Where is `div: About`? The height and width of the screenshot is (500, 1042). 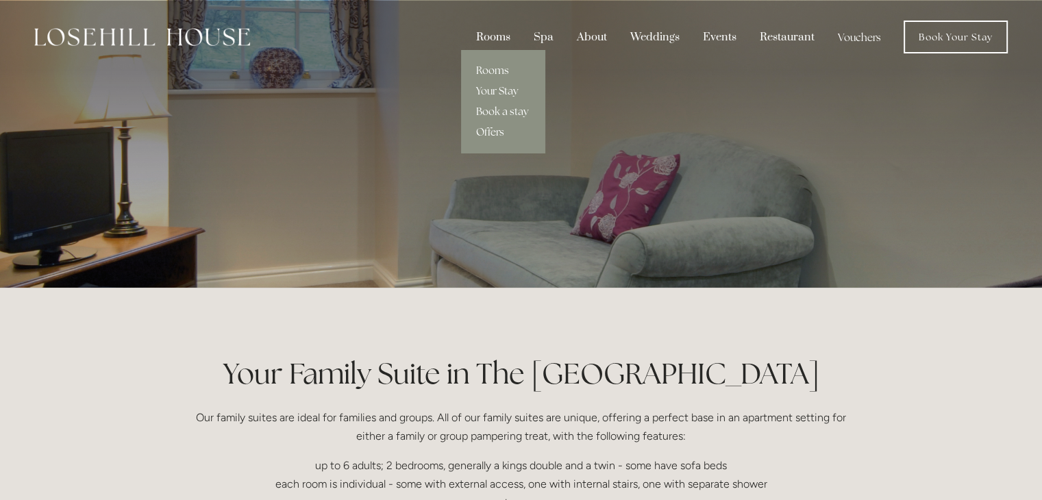
div: About is located at coordinates (592, 37).